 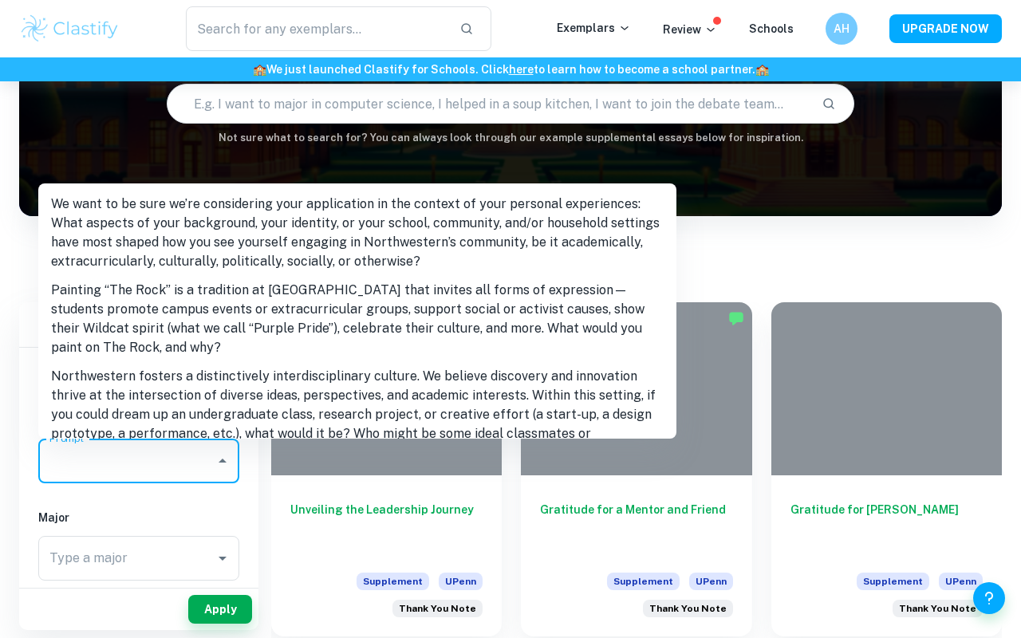 I want to click on li: We want to be sure we’re considering your application in the context of your personal experiences..., so click(x=357, y=233).